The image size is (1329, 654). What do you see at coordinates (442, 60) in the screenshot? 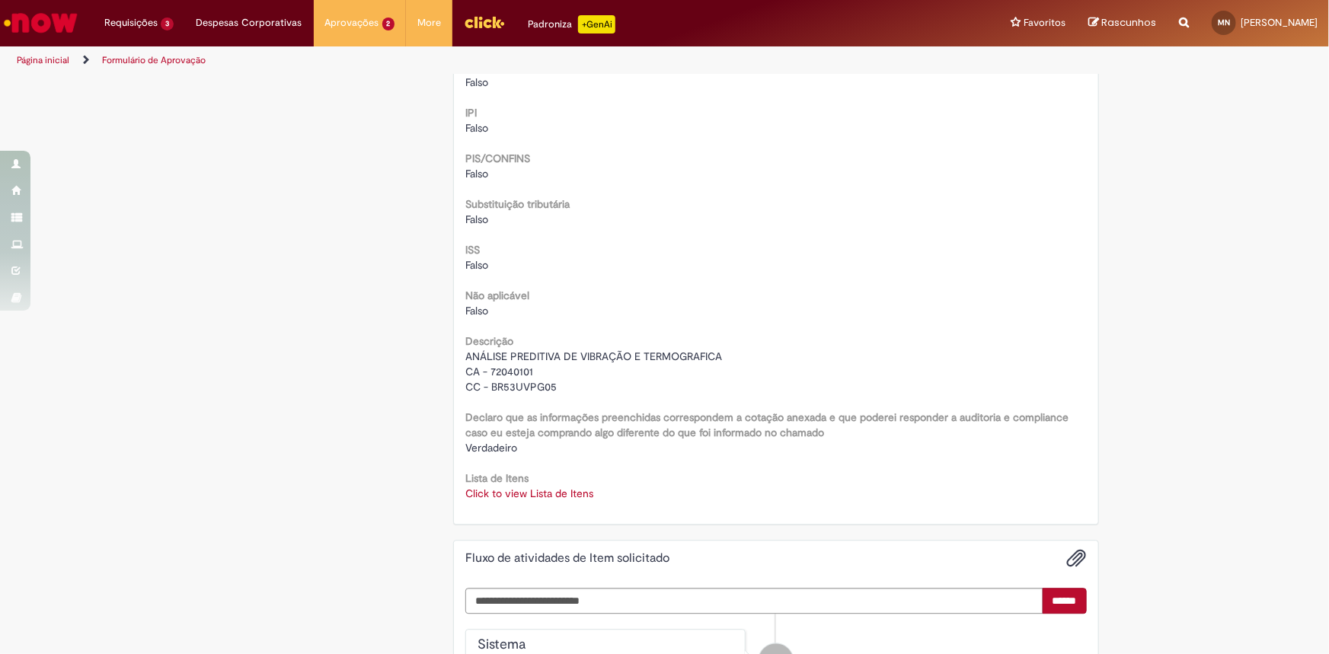
I see `ul: Trilhas de página` at bounding box center [442, 60].